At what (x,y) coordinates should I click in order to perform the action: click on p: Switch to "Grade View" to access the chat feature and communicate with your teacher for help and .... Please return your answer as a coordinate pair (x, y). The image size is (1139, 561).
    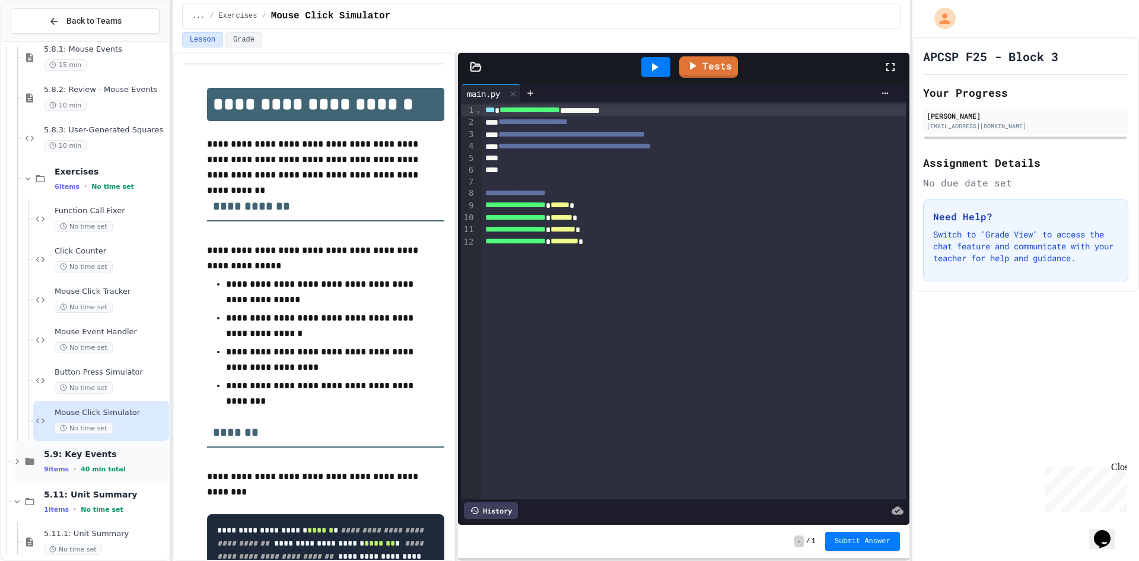
    Looking at the image, I should click on (1026, 246).